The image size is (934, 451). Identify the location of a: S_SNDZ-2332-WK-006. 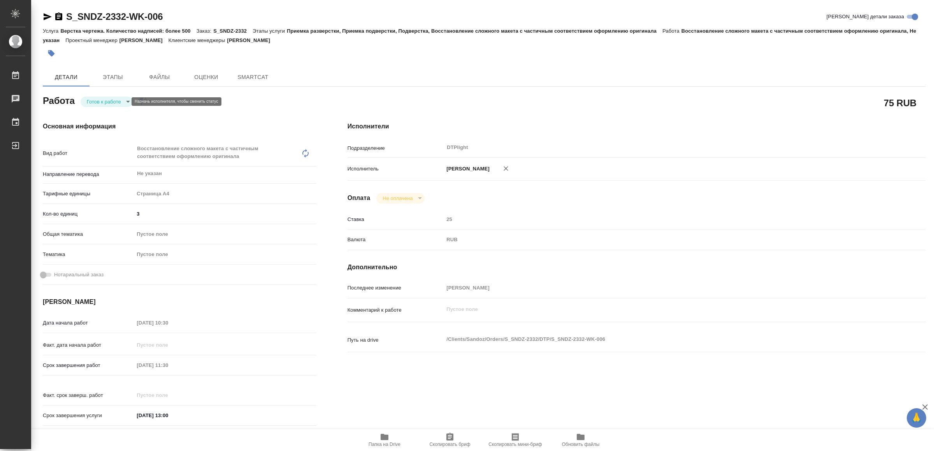
(114, 16).